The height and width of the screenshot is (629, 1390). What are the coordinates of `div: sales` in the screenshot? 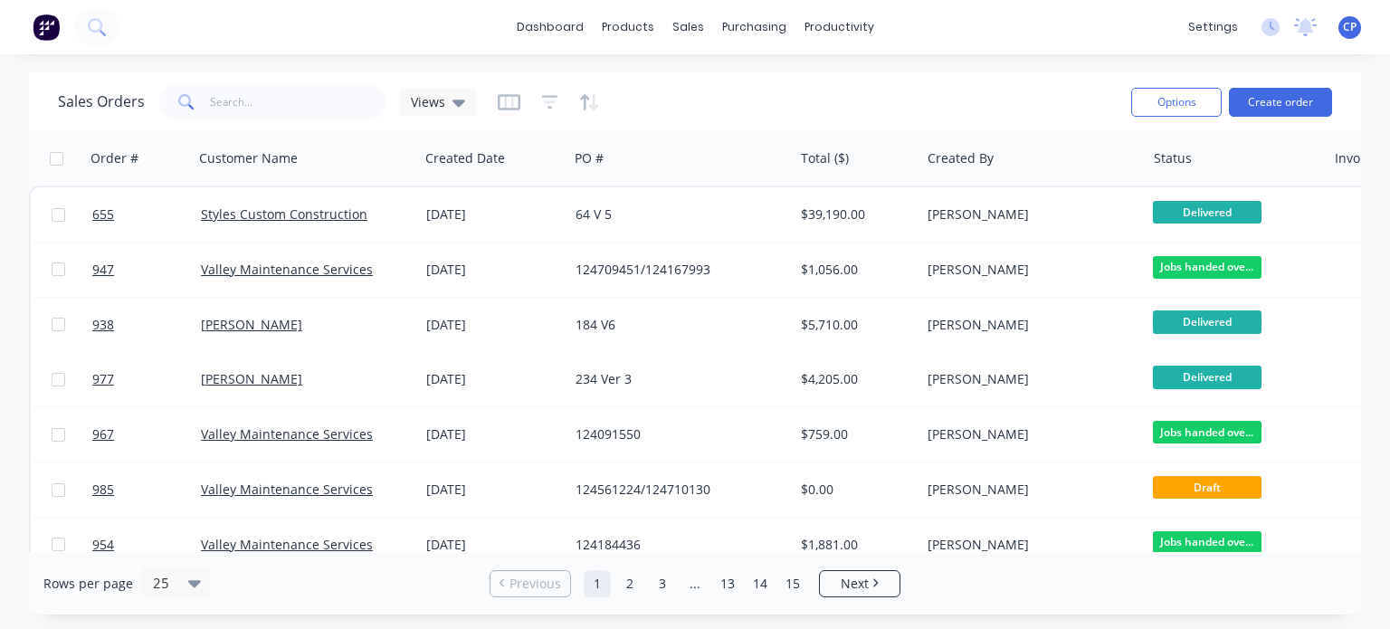 It's located at (688, 27).